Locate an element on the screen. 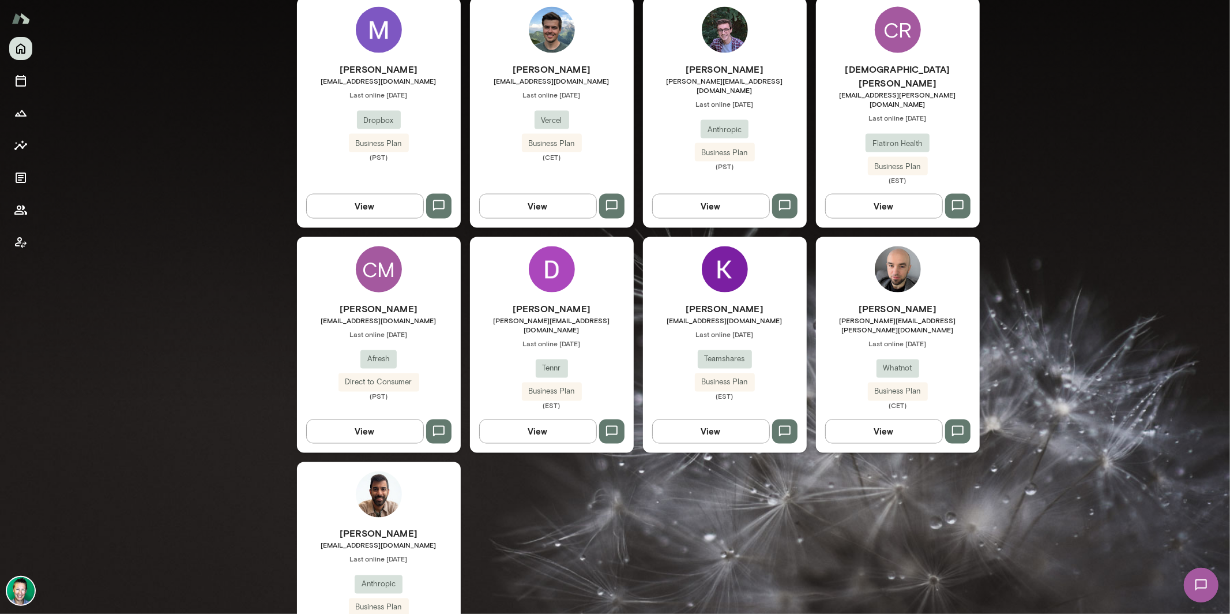  button: Client app is located at coordinates (21, 242).